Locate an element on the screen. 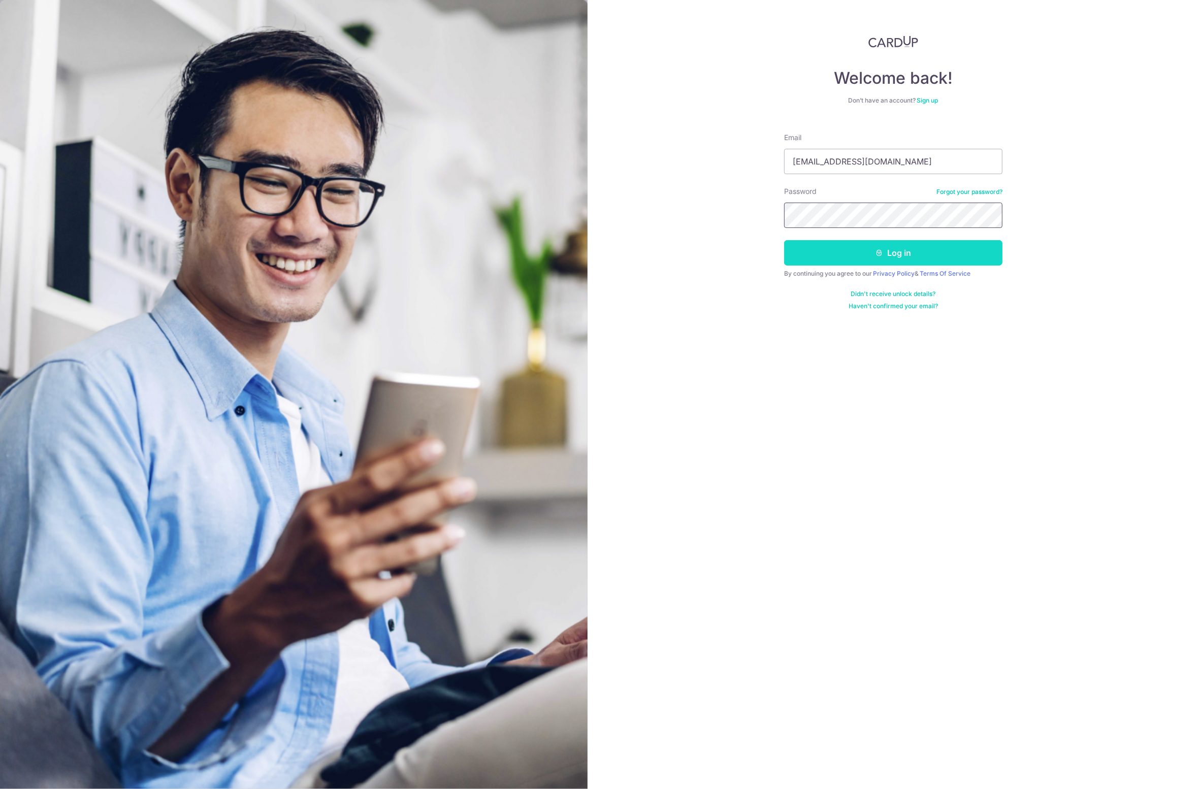 This screenshot has width=1199, height=789. img: CardUp Logo is located at coordinates (893, 42).